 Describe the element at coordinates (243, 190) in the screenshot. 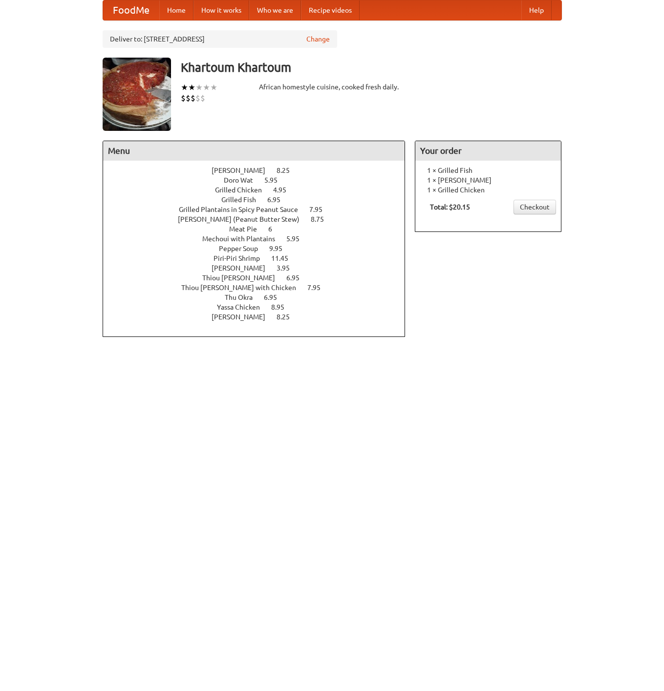

I see `span: Grilled Chicken` at that location.